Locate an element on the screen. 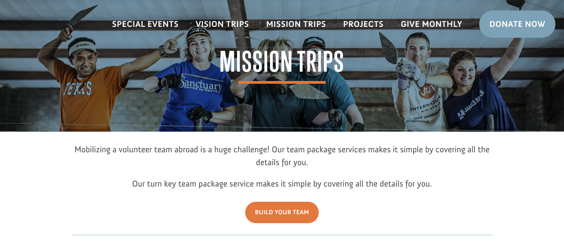 The width and height of the screenshot is (564, 252). a: Special Events is located at coordinates (145, 24).